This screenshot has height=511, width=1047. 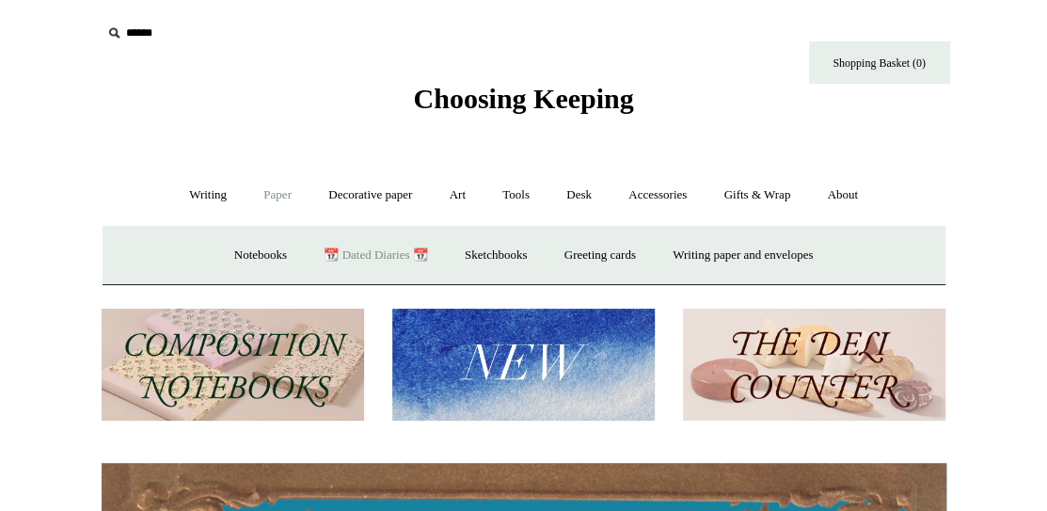 I want to click on span: Choosing Keeping, so click(x=523, y=98).